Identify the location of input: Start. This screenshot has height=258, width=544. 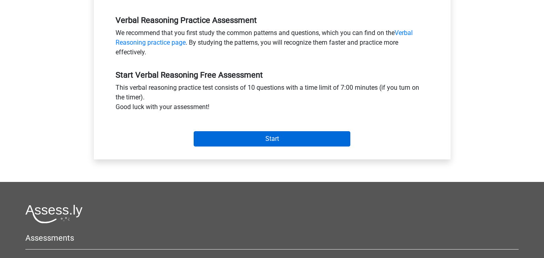
(272, 139).